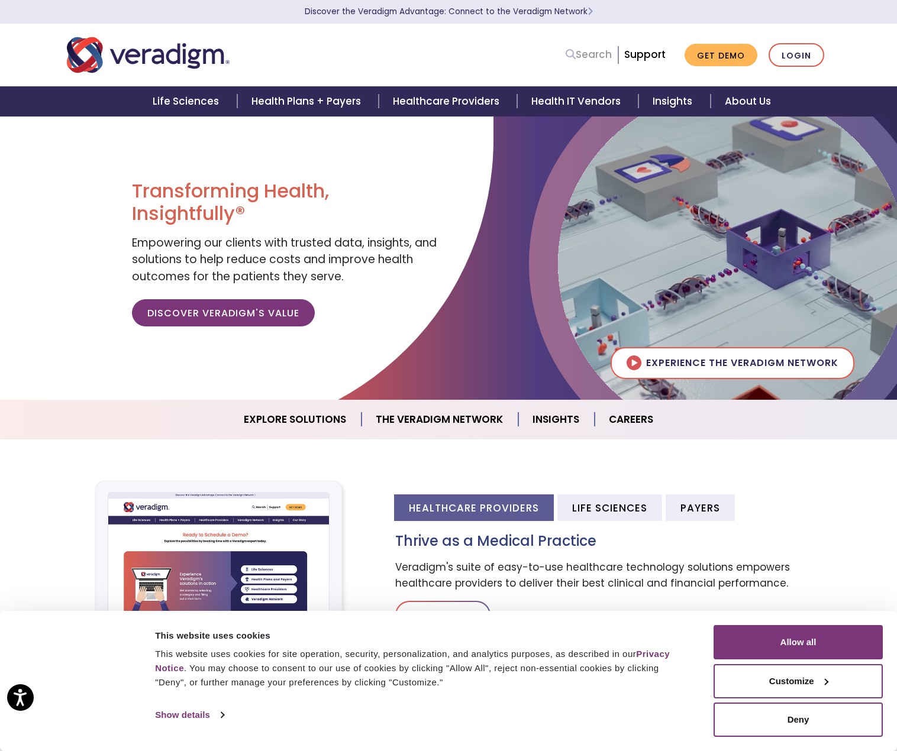 This screenshot has width=897, height=751. What do you see at coordinates (286, 202) in the screenshot?
I see `h1: Transforming Health, Insightfully®` at bounding box center [286, 202].